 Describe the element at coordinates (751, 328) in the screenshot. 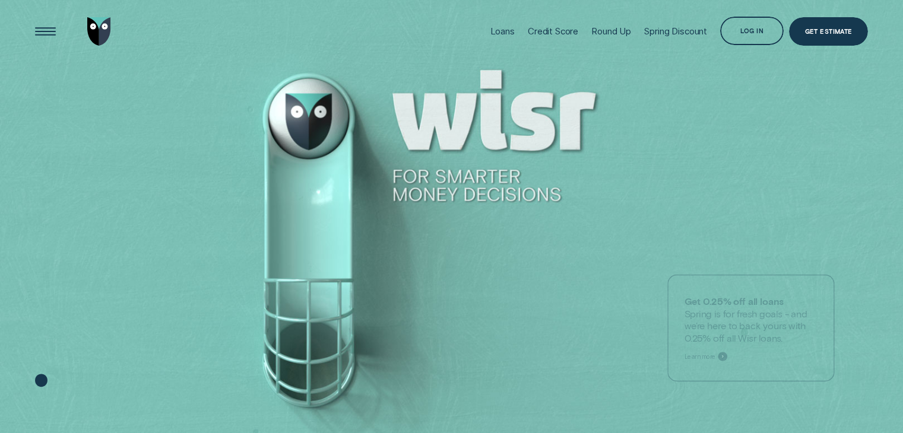

I see `a: Get 0.25% off all loansSpring is for fresh goals - and we’re here to back yours with 0.25% off al...` at that location.